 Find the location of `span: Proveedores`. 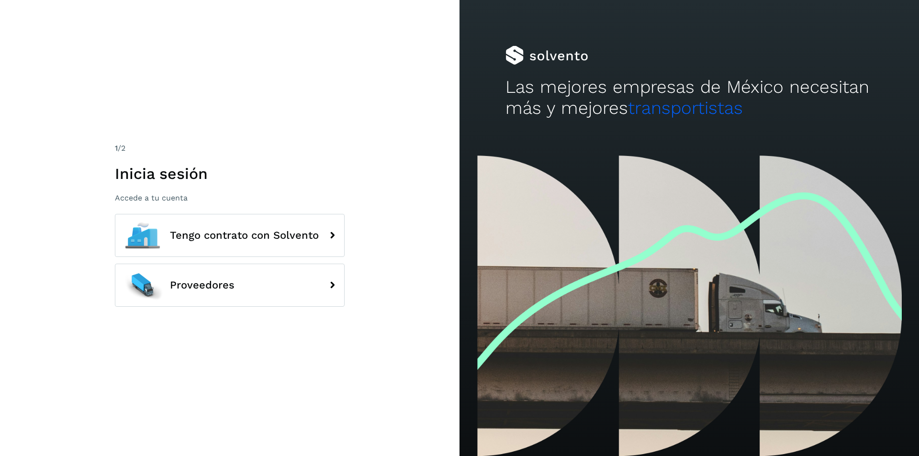

span: Proveedores is located at coordinates (202, 285).